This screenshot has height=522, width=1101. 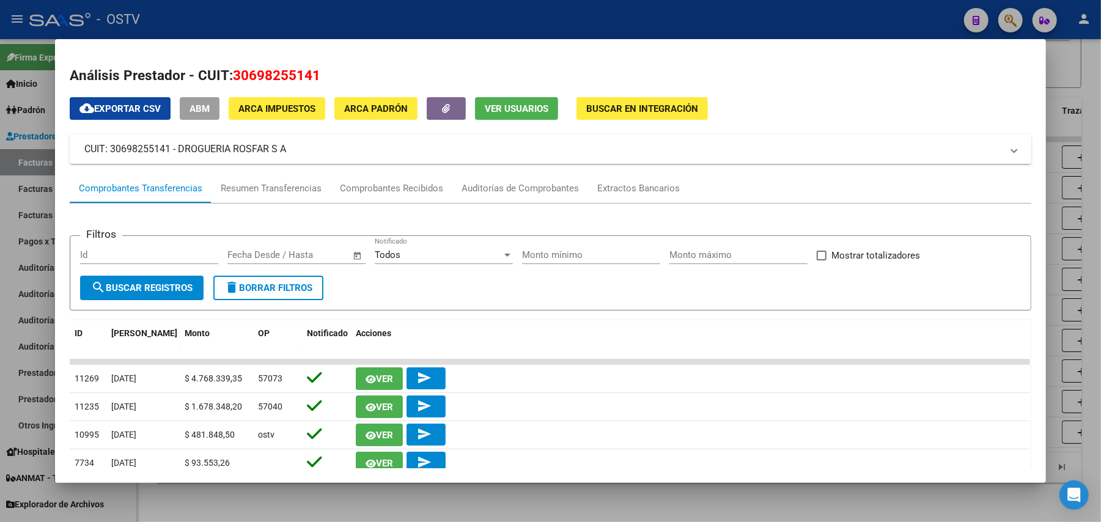 What do you see at coordinates (277, 109) in the screenshot?
I see `span: ARCA Impuestos` at bounding box center [277, 109].